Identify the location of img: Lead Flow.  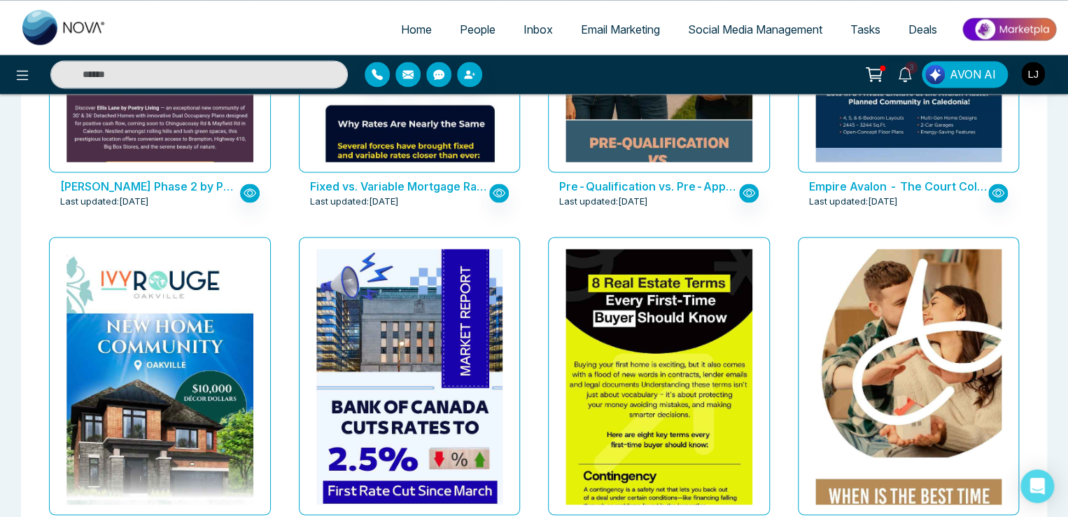
(935, 74).